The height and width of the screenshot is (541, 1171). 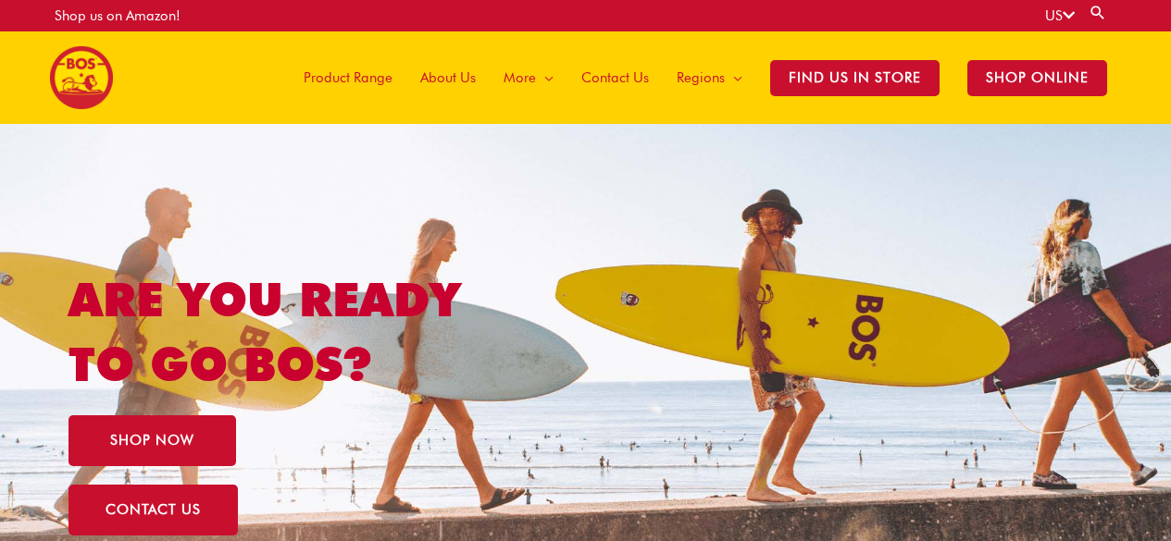 I want to click on a: SHOP ONLINE, so click(x=1037, y=78).